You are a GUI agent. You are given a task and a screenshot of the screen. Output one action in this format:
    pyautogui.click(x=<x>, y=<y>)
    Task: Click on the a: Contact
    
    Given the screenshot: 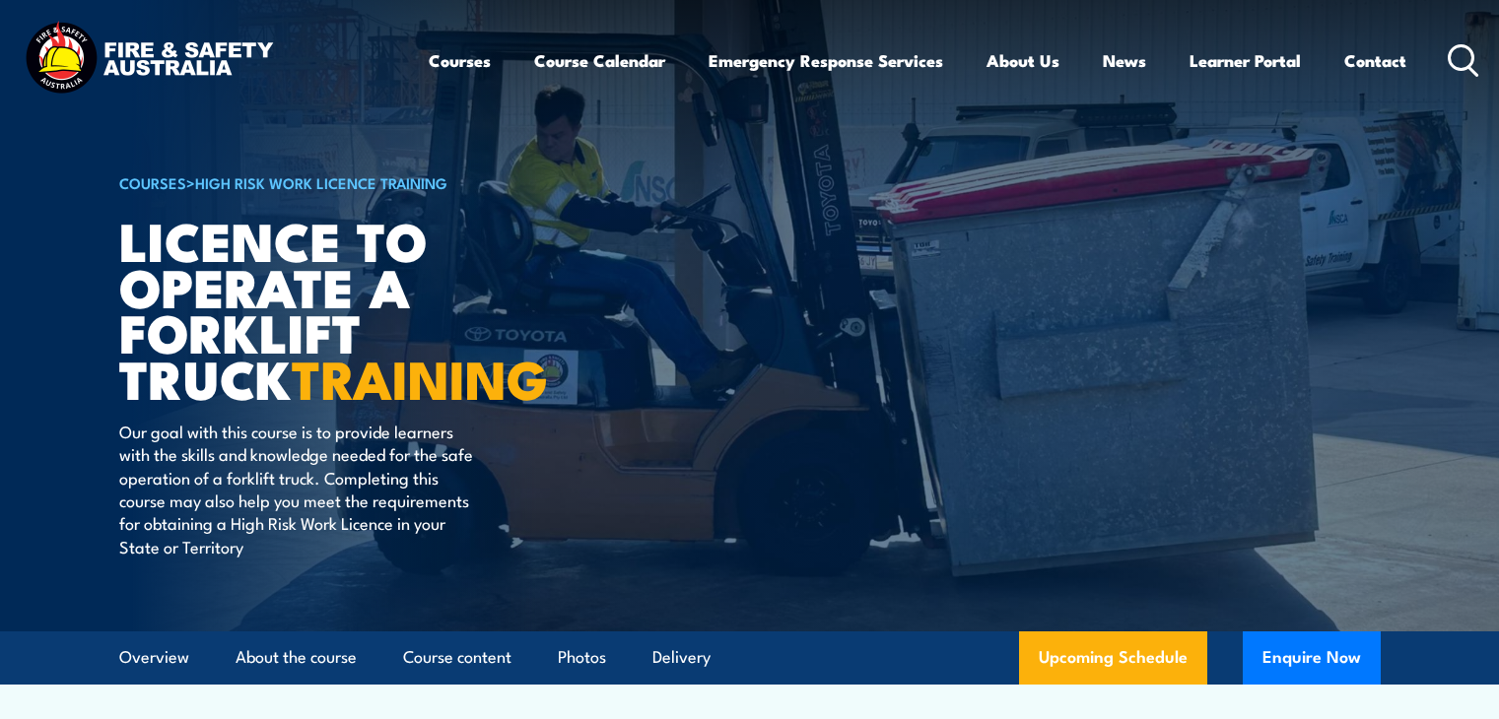 What is the action you would take?
    pyautogui.click(x=1375, y=60)
    